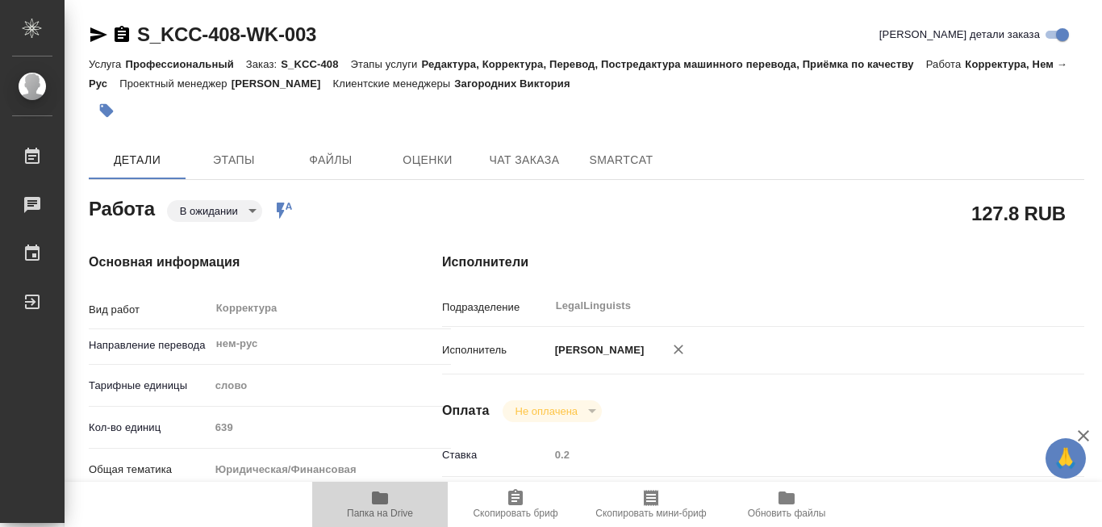 Image resolution: width=1102 pixels, height=527 pixels. Describe the element at coordinates (945, 64) in the screenshot. I see `p: Работа` at that location.